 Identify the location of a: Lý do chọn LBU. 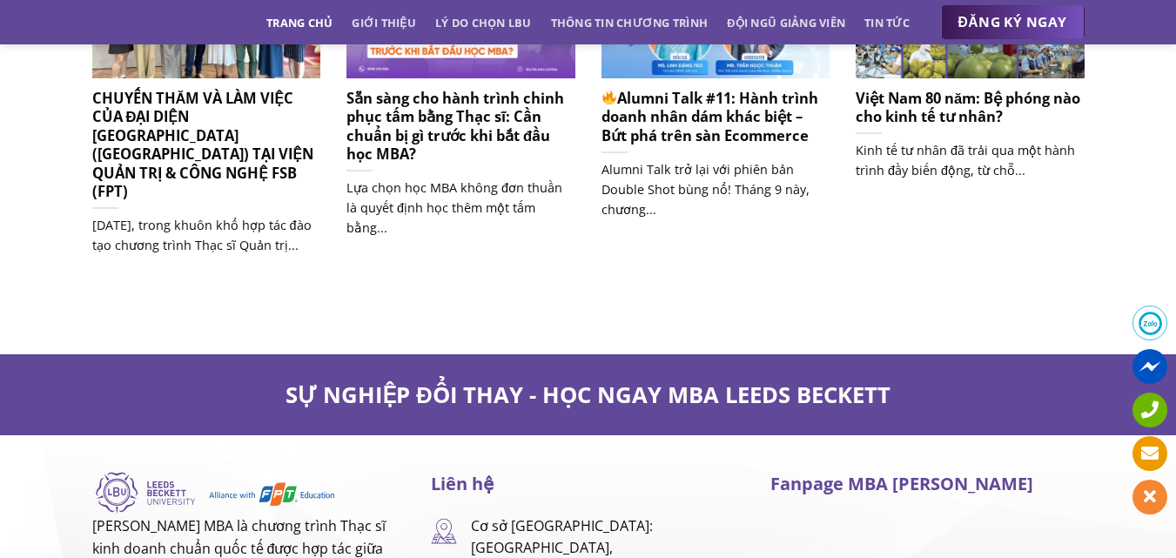
(483, 23).